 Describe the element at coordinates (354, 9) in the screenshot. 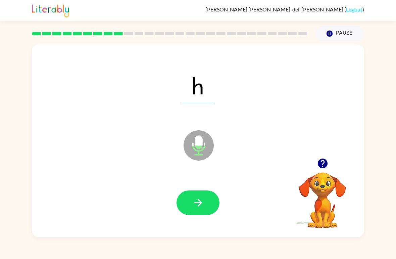

I see `a: Logout` at that location.